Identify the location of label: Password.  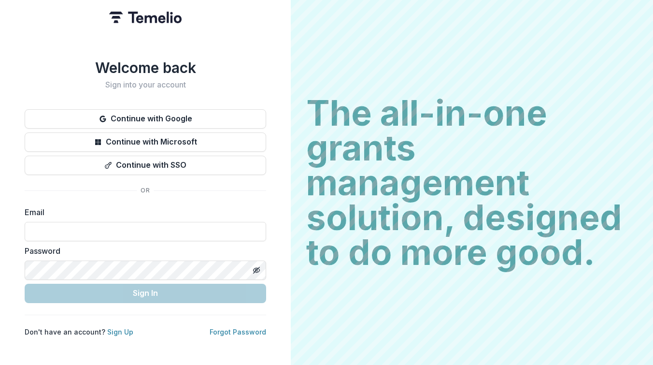
(142, 251).